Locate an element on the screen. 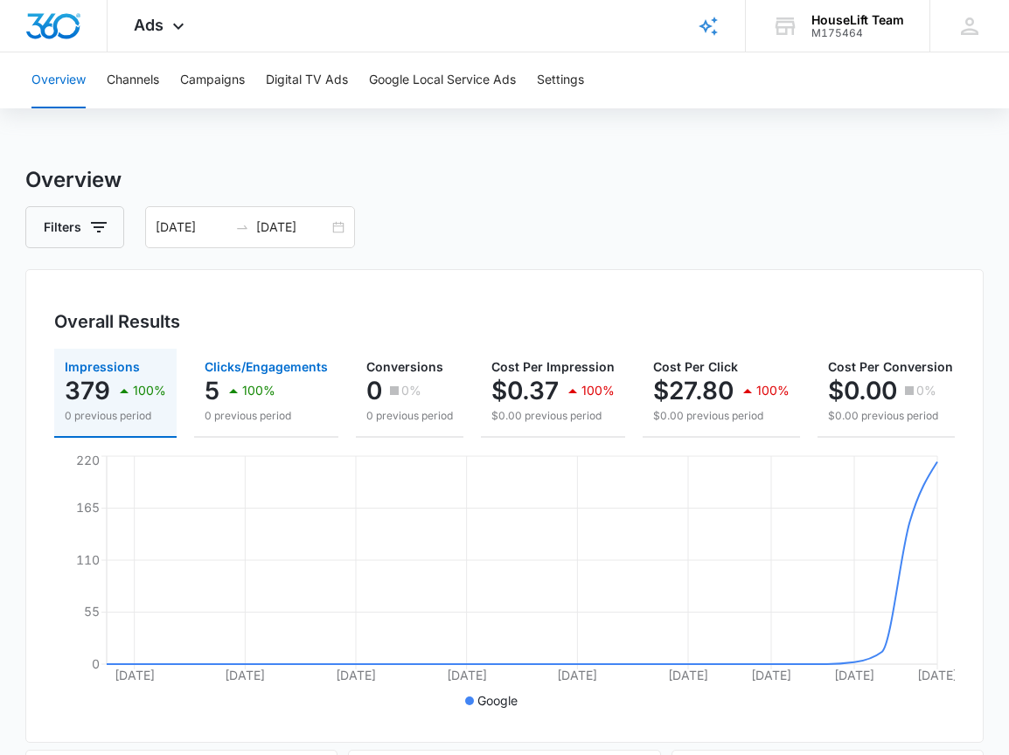 Image resolution: width=1009 pixels, height=755 pixels. p: 5 is located at coordinates (212, 391).